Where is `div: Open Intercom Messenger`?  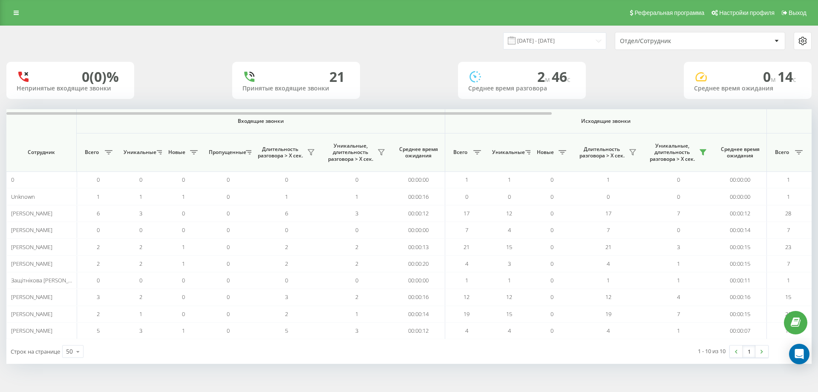
div: Open Intercom Messenger is located at coordinates (799, 354).